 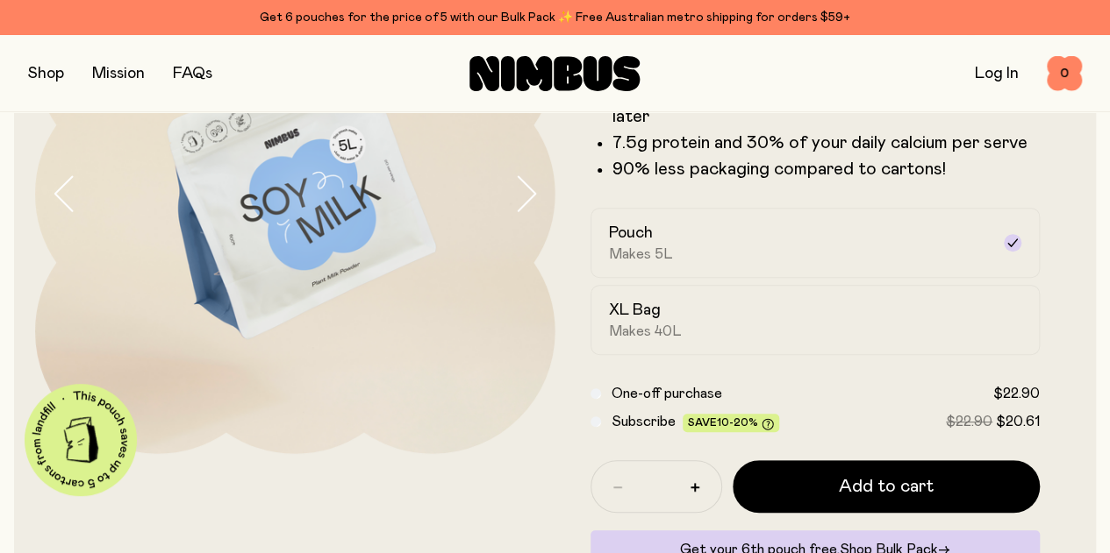 I want to click on span: Makes 40L, so click(x=645, y=332).